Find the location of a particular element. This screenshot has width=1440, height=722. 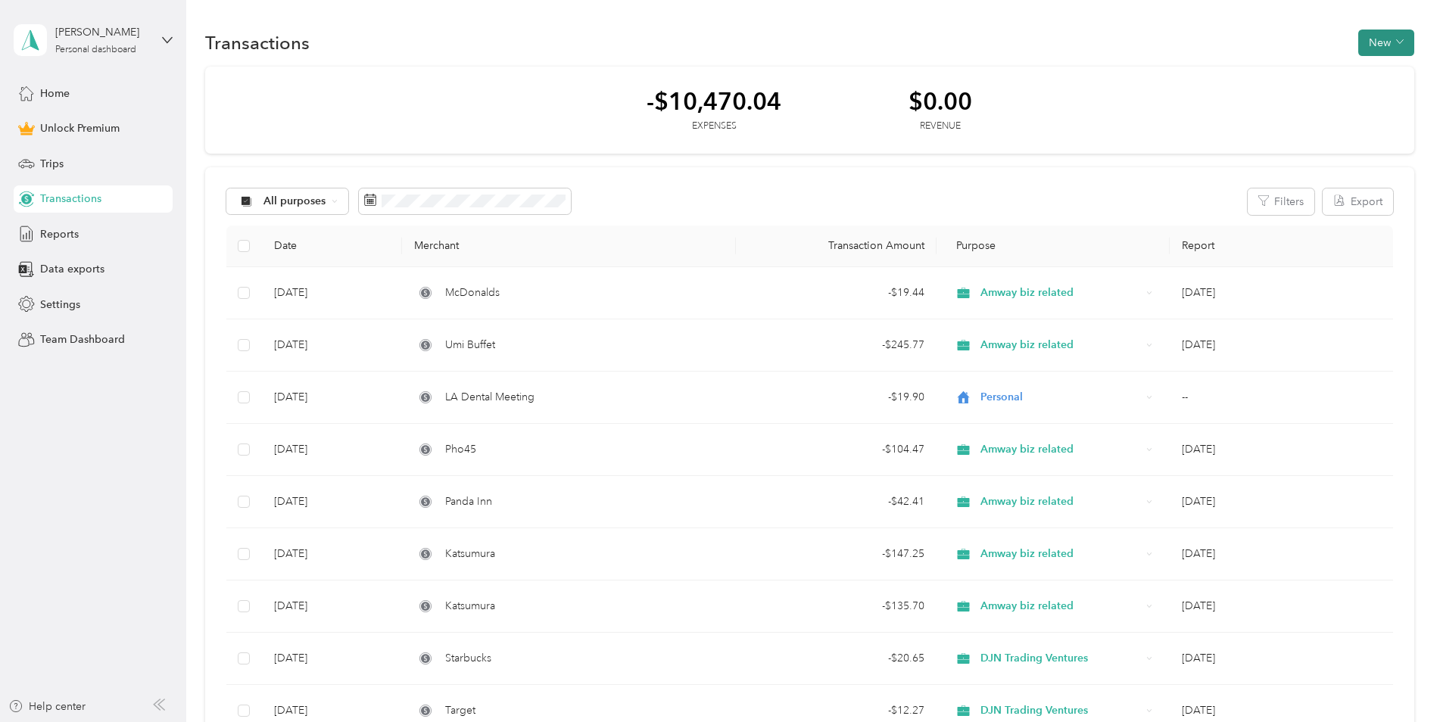

span: Umi Buffet is located at coordinates (470, 345).